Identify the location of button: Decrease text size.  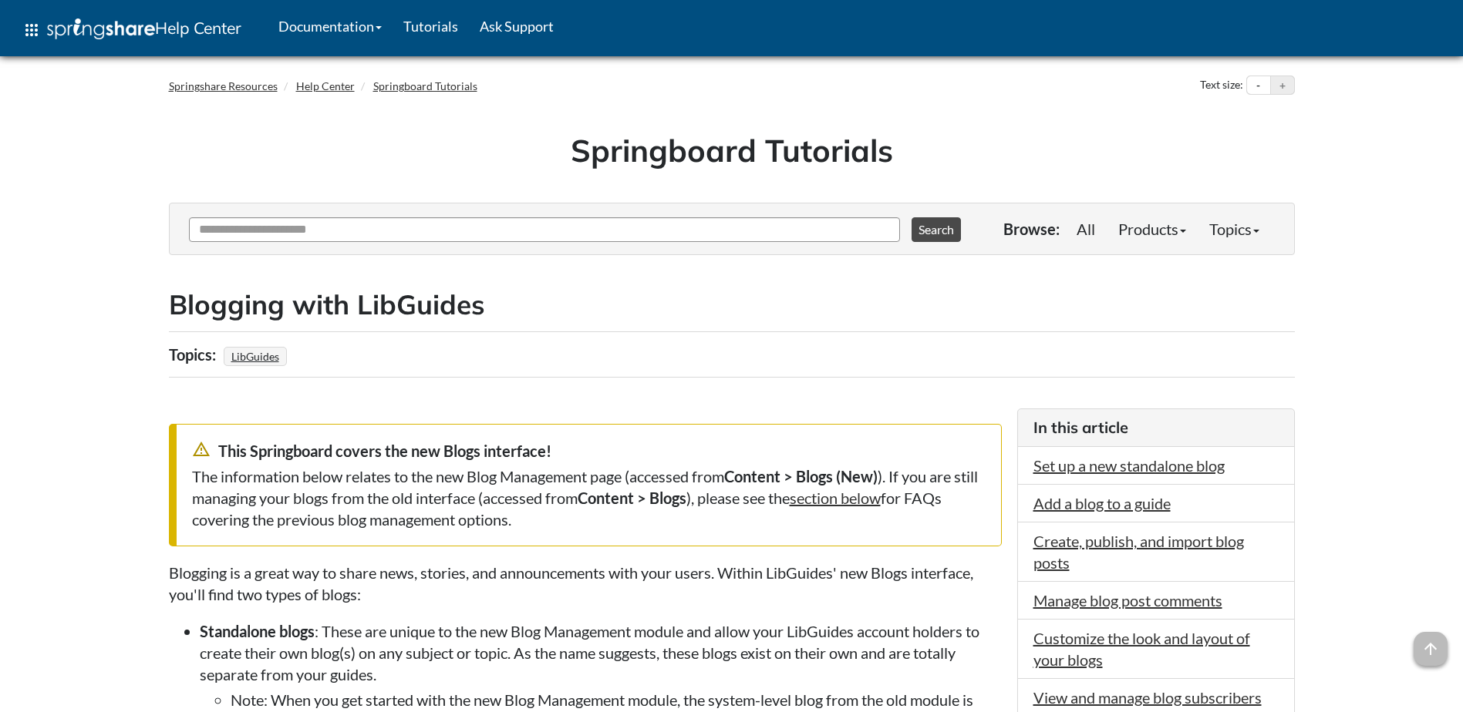
(1258, 86).